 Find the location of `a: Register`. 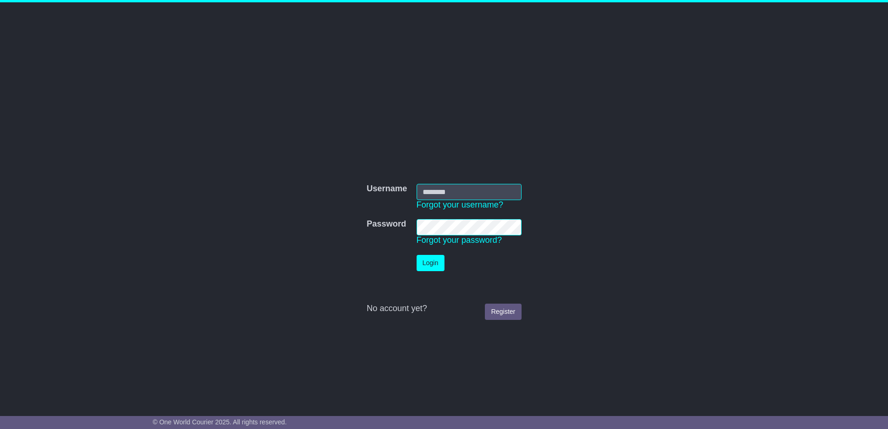

a: Register is located at coordinates (503, 311).